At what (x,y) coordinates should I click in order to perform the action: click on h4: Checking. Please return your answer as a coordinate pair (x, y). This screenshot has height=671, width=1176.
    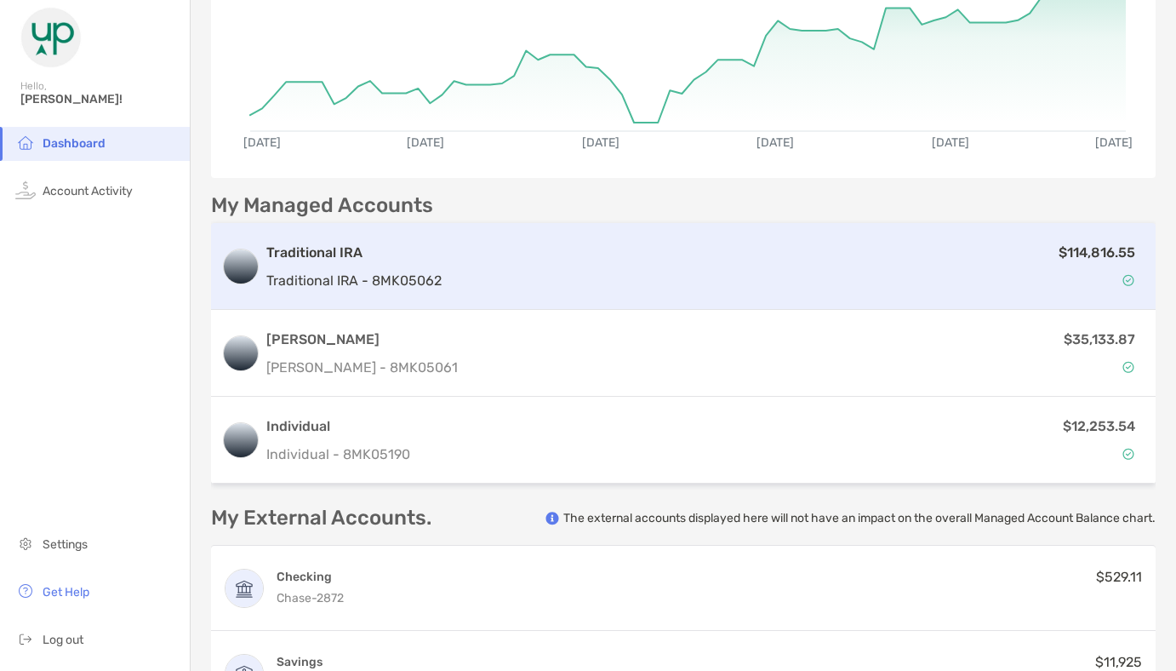
    Looking at the image, I should click on (310, 576).